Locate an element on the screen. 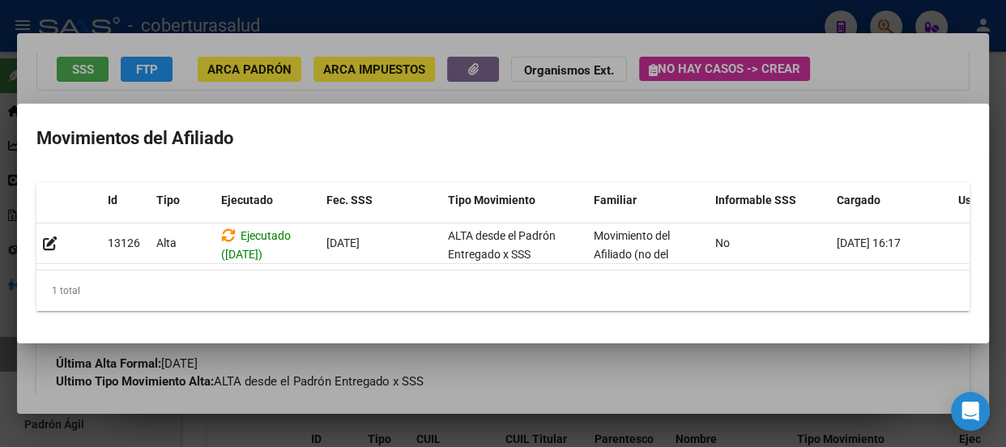 The height and width of the screenshot is (447, 1006). span: Usuario is located at coordinates (978, 200).